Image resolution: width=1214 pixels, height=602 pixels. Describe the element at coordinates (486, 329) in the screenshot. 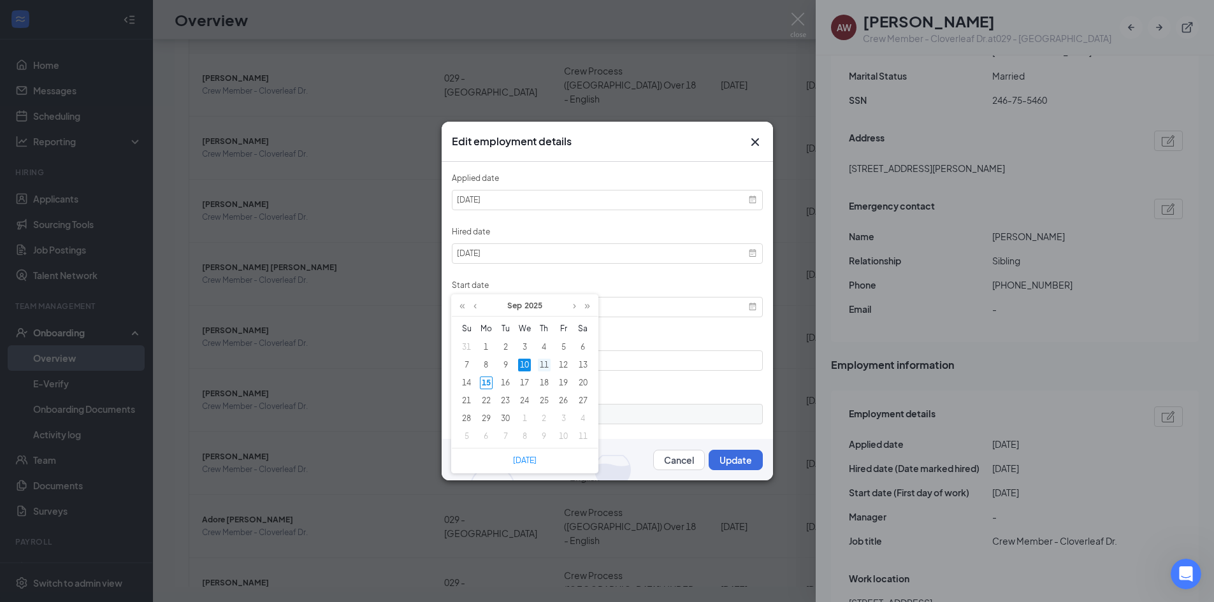

I see `span: Mo` at that location.